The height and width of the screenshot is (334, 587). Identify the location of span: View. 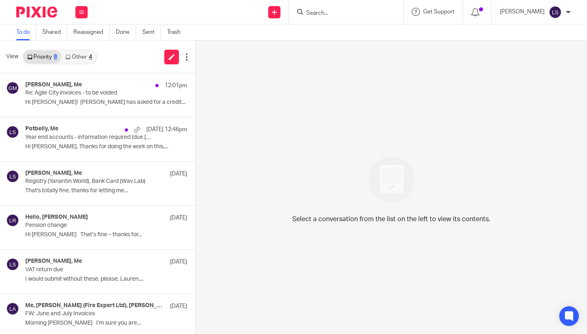
(12, 57).